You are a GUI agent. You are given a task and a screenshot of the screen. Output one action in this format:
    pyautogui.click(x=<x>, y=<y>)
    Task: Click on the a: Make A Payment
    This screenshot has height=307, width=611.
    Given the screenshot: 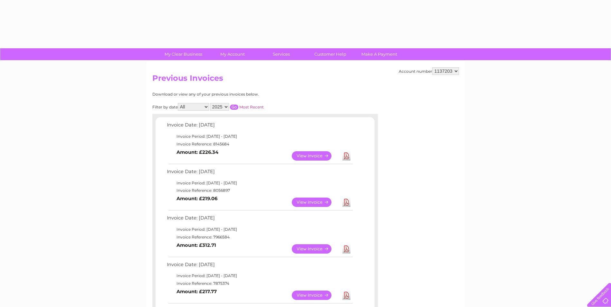 What is the action you would take?
    pyautogui.click(x=379, y=54)
    